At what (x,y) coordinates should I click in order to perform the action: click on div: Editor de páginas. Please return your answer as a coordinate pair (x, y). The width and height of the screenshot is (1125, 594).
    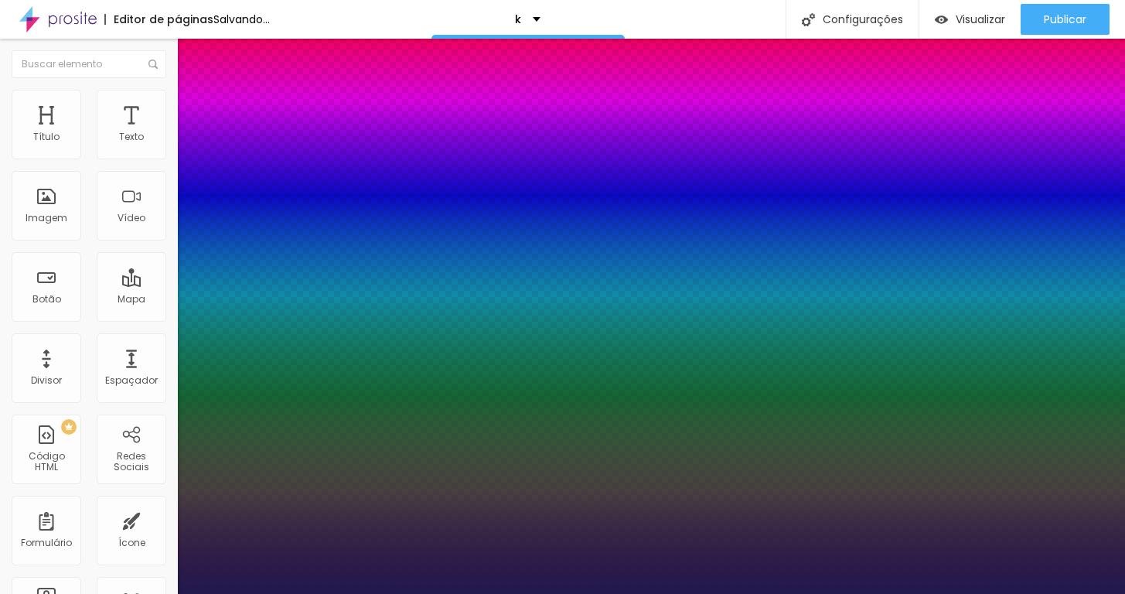
    Looking at the image, I should click on (158, 19).